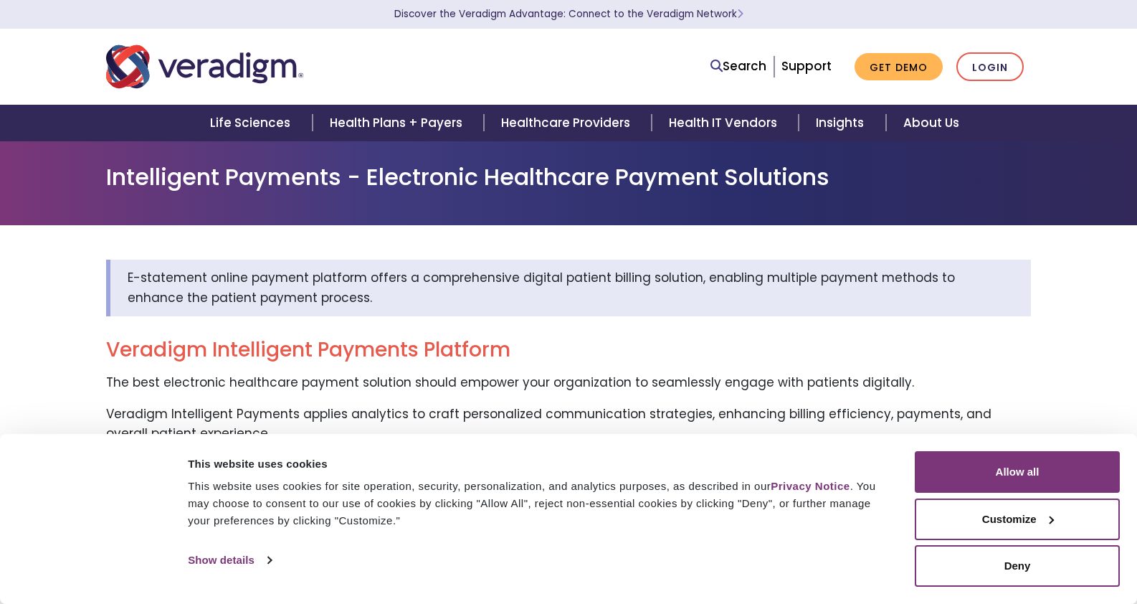  I want to click on div: This website uses cookies, so click(535, 464).